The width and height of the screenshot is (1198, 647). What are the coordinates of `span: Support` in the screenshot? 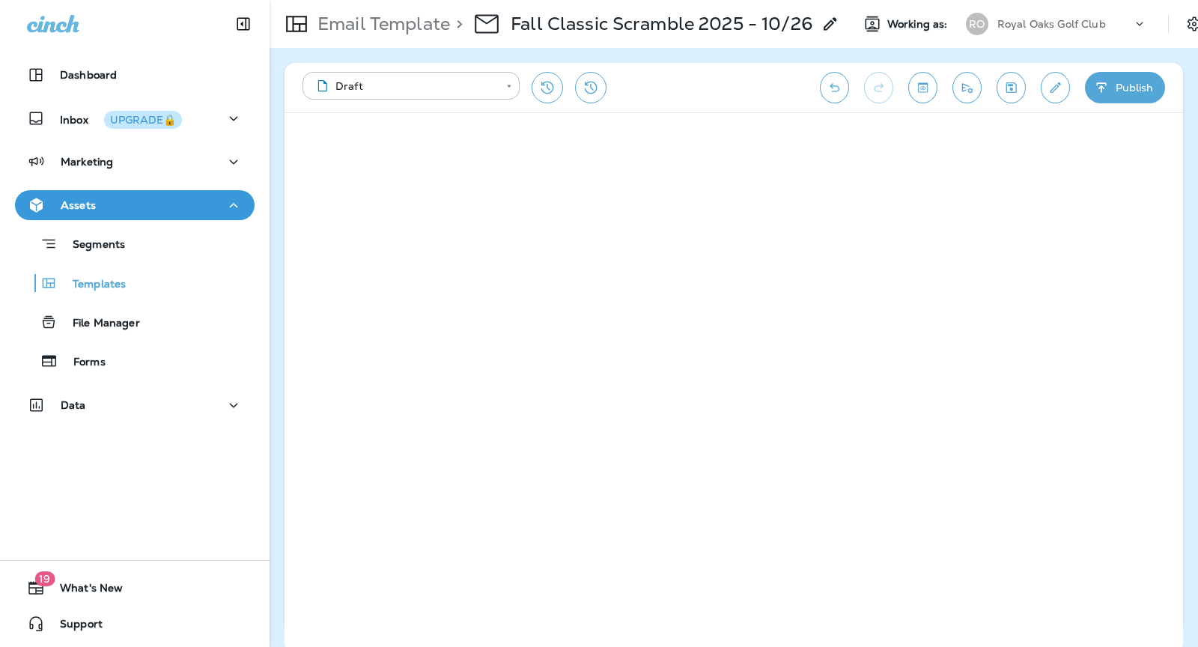 It's located at (73, 627).